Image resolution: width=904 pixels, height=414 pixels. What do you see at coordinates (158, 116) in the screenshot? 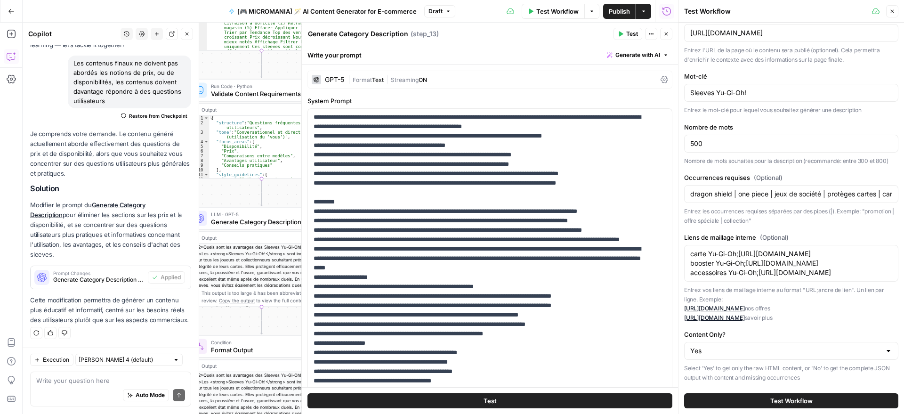
I see `span: Restore from Checkpoint` at bounding box center [158, 116].